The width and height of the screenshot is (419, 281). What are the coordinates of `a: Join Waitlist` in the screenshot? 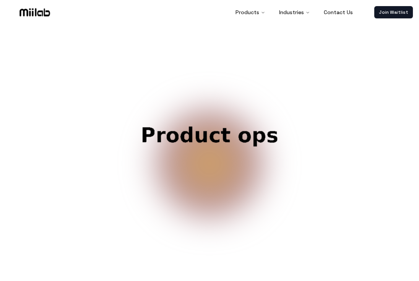 It's located at (394, 12).